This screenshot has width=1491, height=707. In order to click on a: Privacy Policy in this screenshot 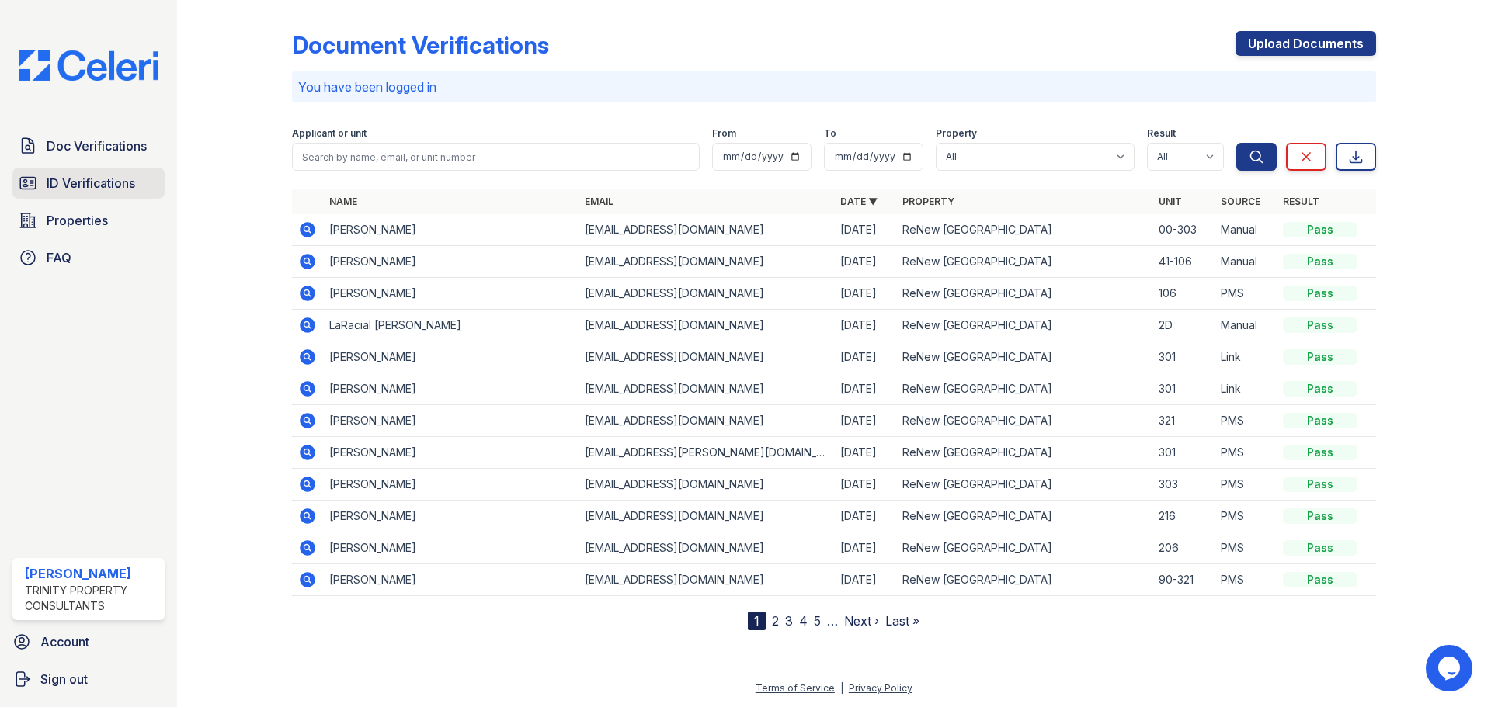, I will do `click(880, 688)`.